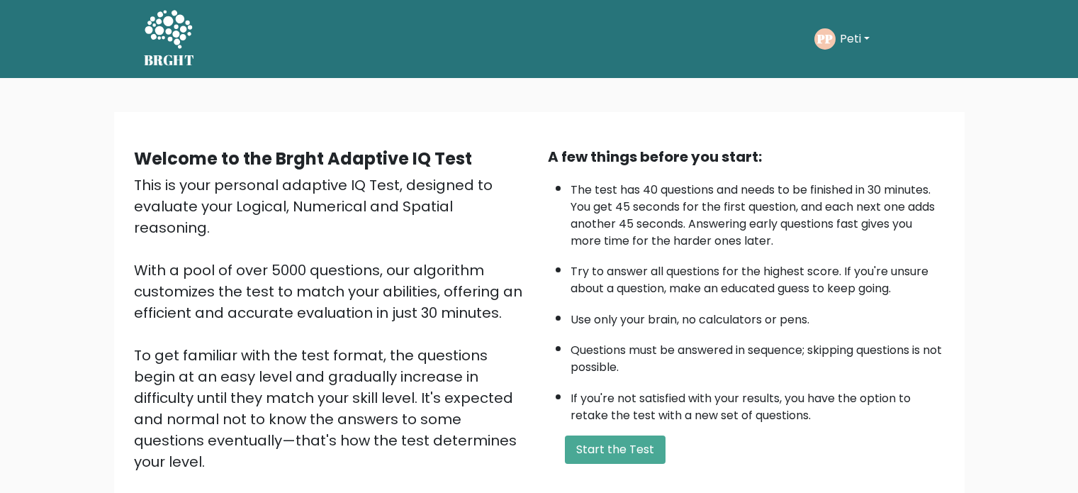 The image size is (1078, 493). Describe the element at coordinates (855, 39) in the screenshot. I see `button: Peti` at that location.